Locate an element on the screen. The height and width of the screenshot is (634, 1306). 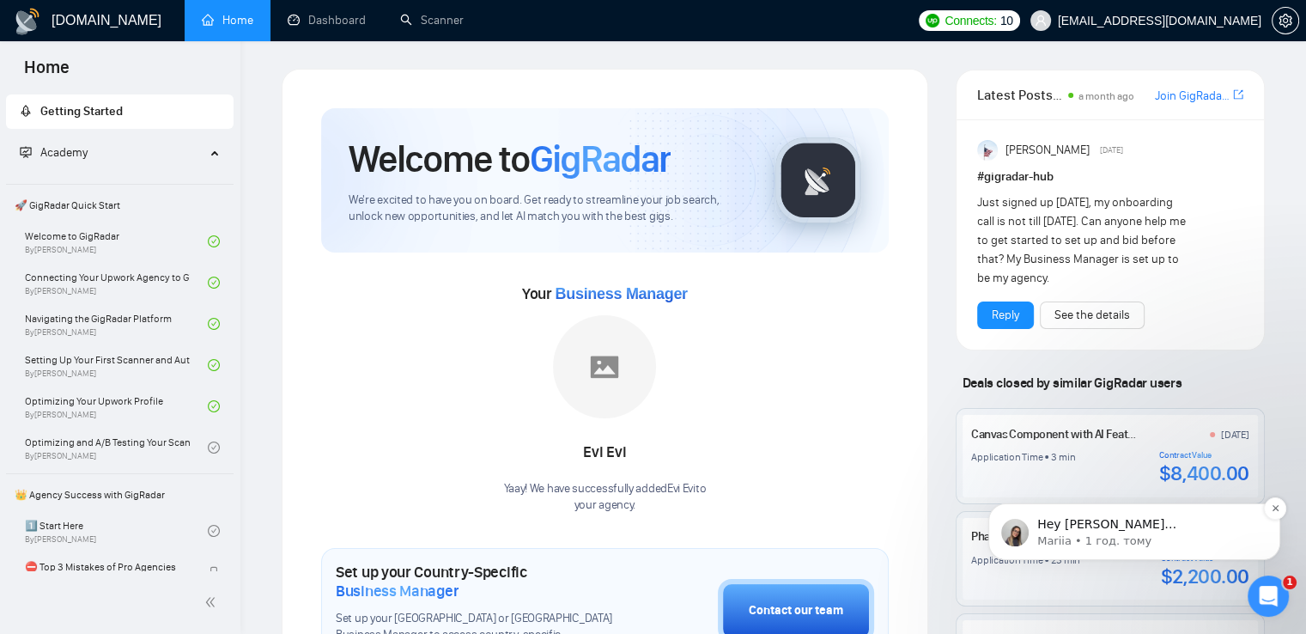
span: 🚀 GigRadar Quick Start is located at coordinates (119, 205).